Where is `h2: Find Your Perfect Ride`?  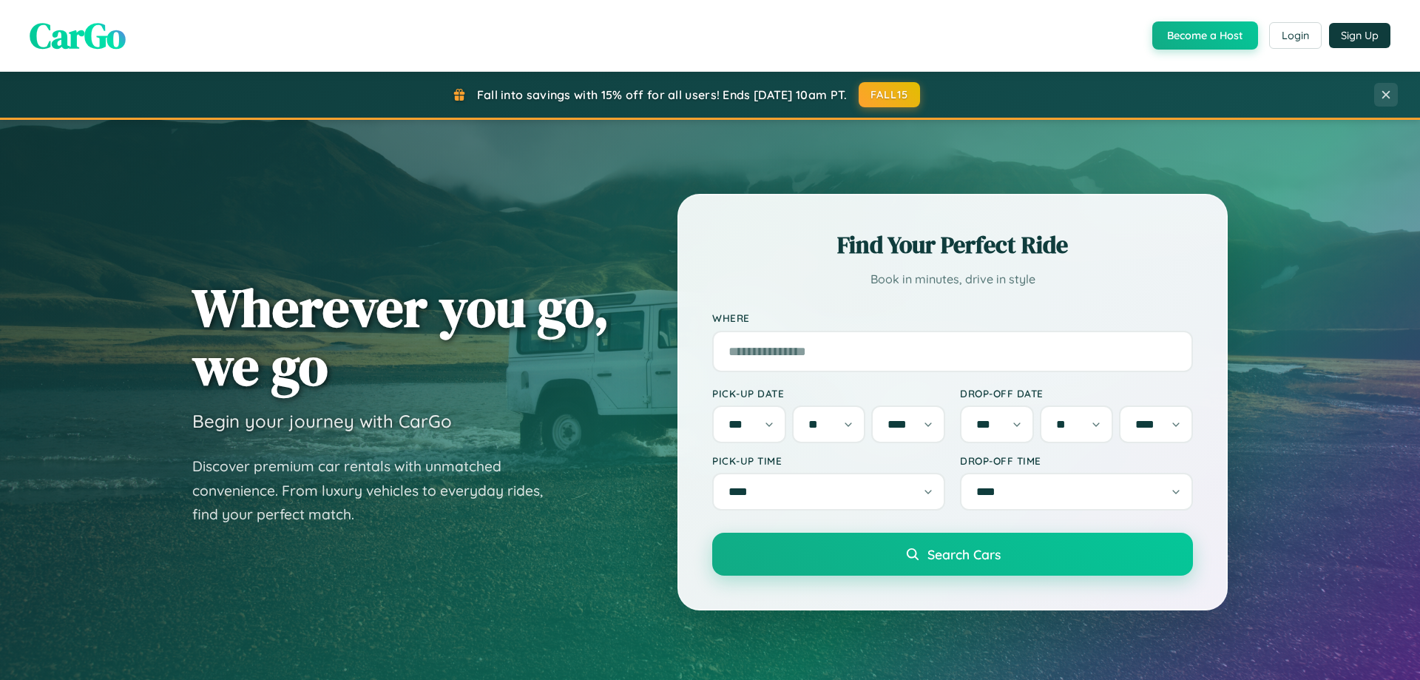 h2: Find Your Perfect Ride is located at coordinates (953, 245).